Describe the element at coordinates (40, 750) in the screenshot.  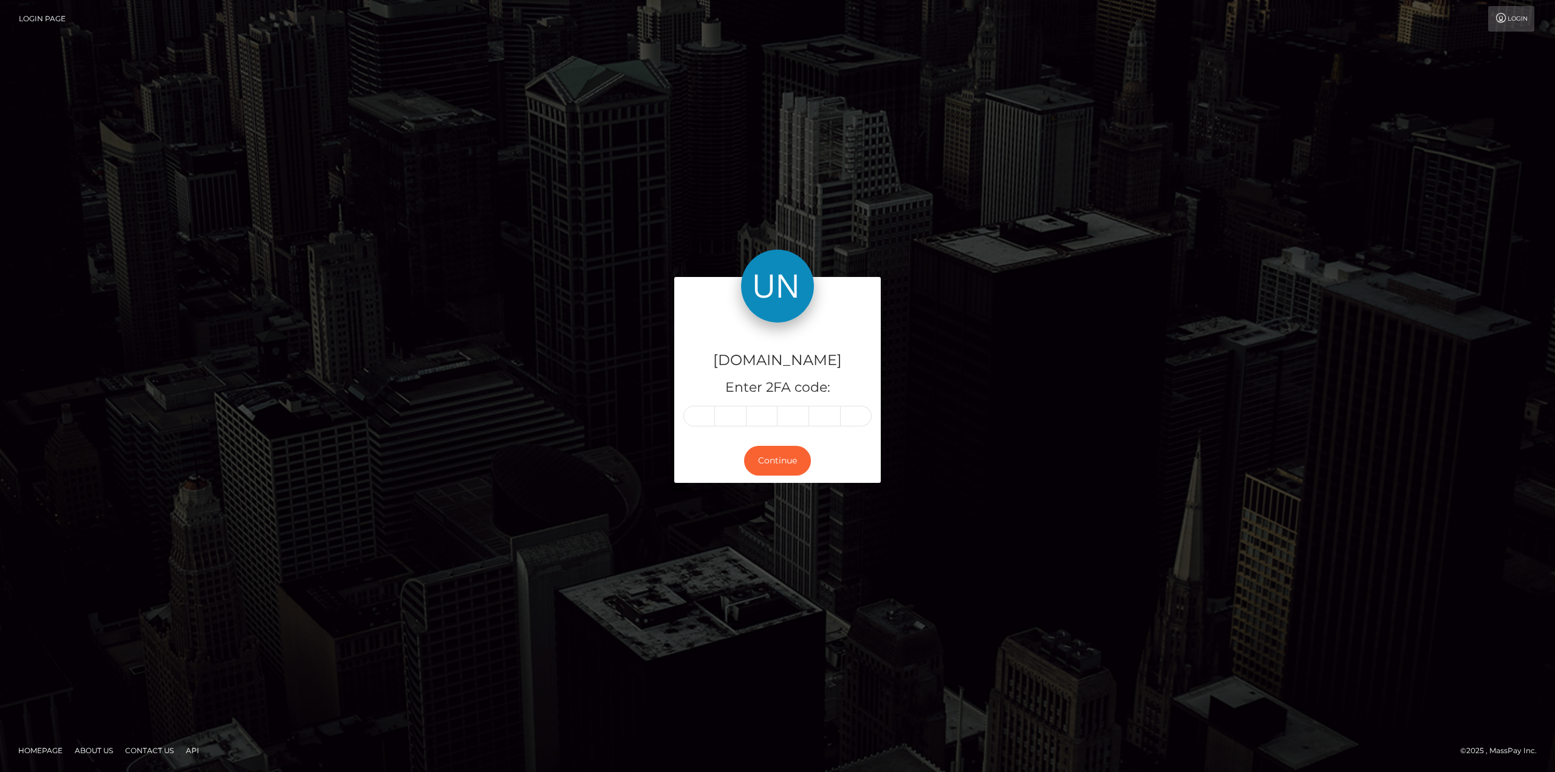
I see `a: Homepage` at that location.